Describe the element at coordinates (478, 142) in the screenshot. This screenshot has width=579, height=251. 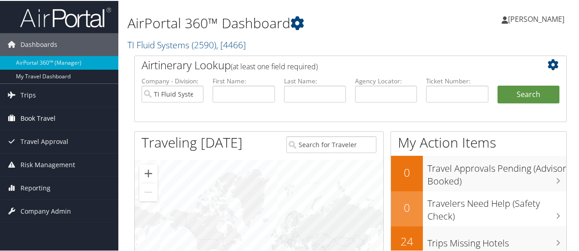
I see `h1: My Action Items` at that location.